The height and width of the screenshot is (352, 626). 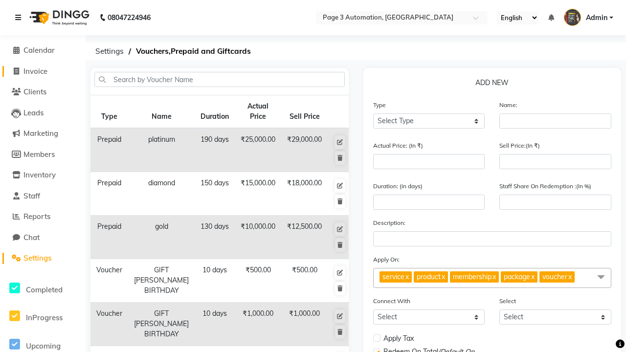 I want to click on th: Name, so click(x=161, y=112).